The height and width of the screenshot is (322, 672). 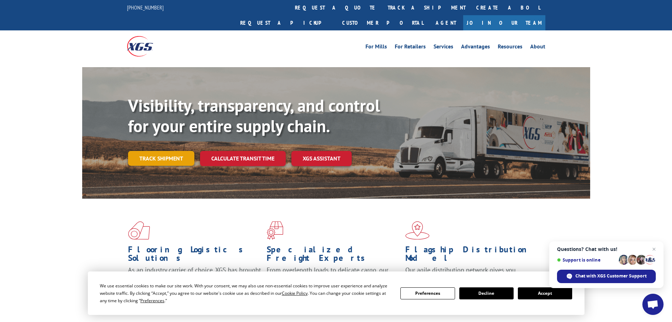 I want to click on button: Preferences, so click(x=428, y=293).